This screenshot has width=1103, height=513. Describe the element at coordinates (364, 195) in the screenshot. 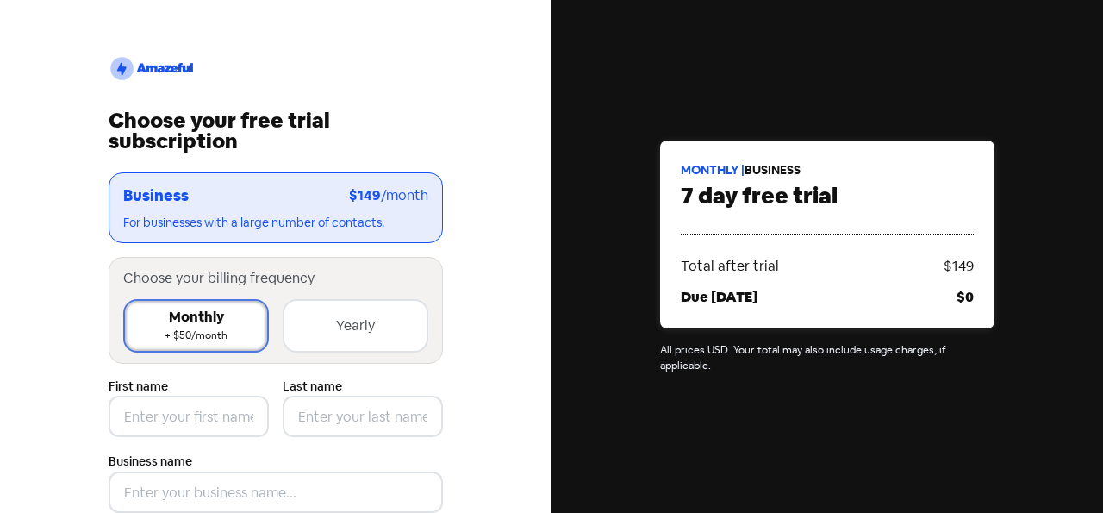

I see `span: $149` at that location.